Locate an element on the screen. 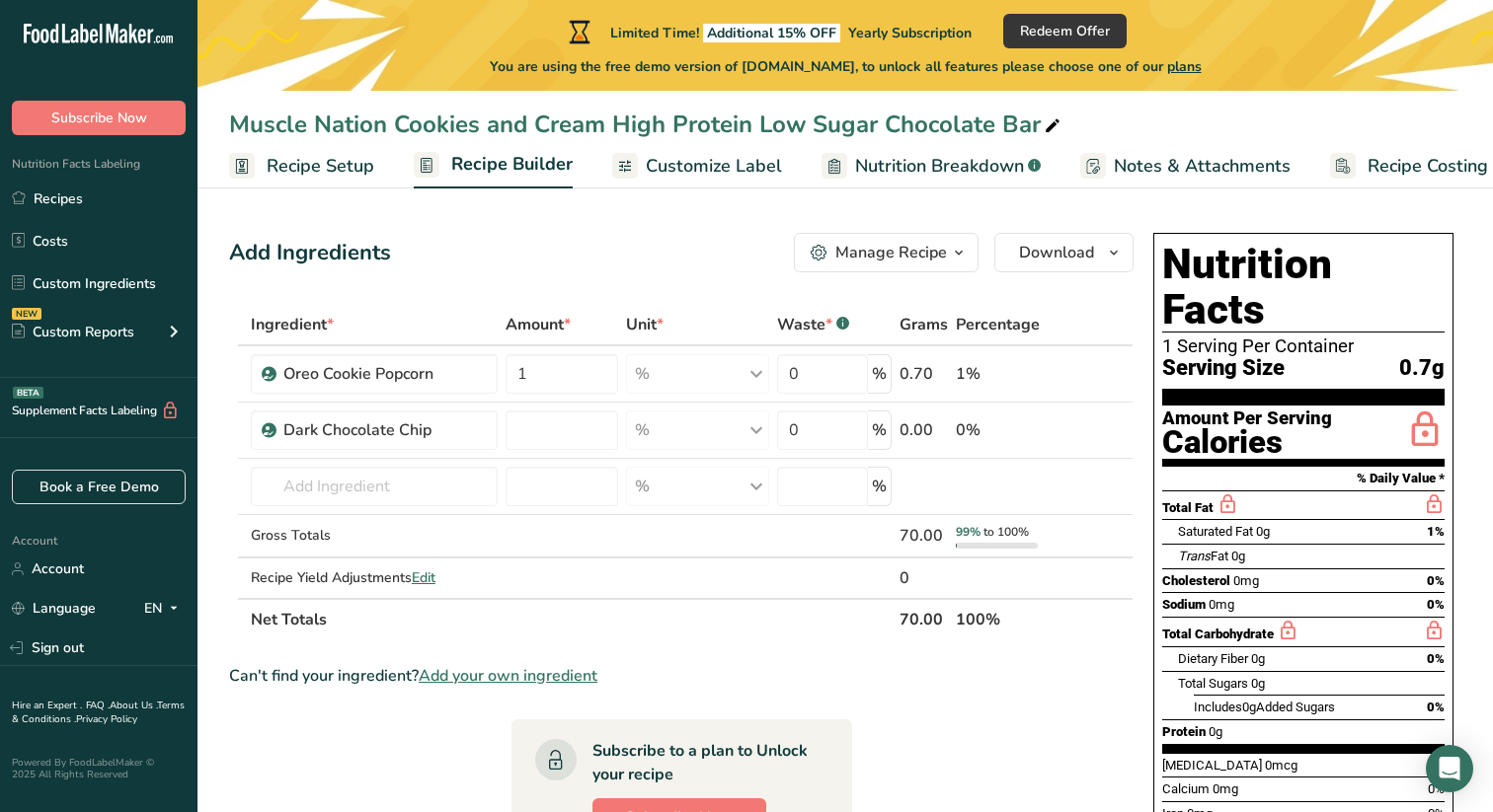 Image resolution: width=1493 pixels, height=812 pixels. div: 0 is located at coordinates (924, 578).